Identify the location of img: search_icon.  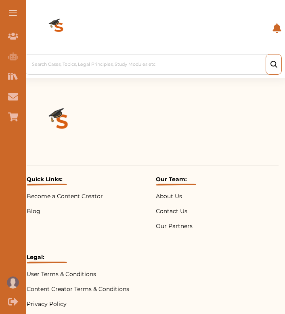
(273, 65).